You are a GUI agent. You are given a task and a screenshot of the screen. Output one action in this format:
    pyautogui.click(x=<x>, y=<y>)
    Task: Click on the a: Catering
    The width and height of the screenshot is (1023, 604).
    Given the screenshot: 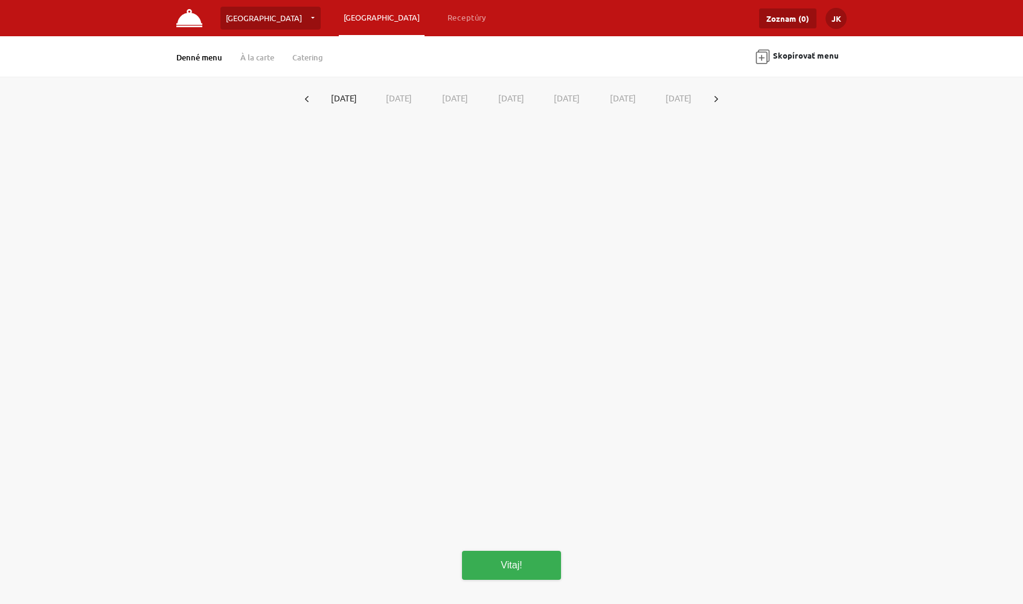 What is the action you would take?
    pyautogui.click(x=307, y=57)
    